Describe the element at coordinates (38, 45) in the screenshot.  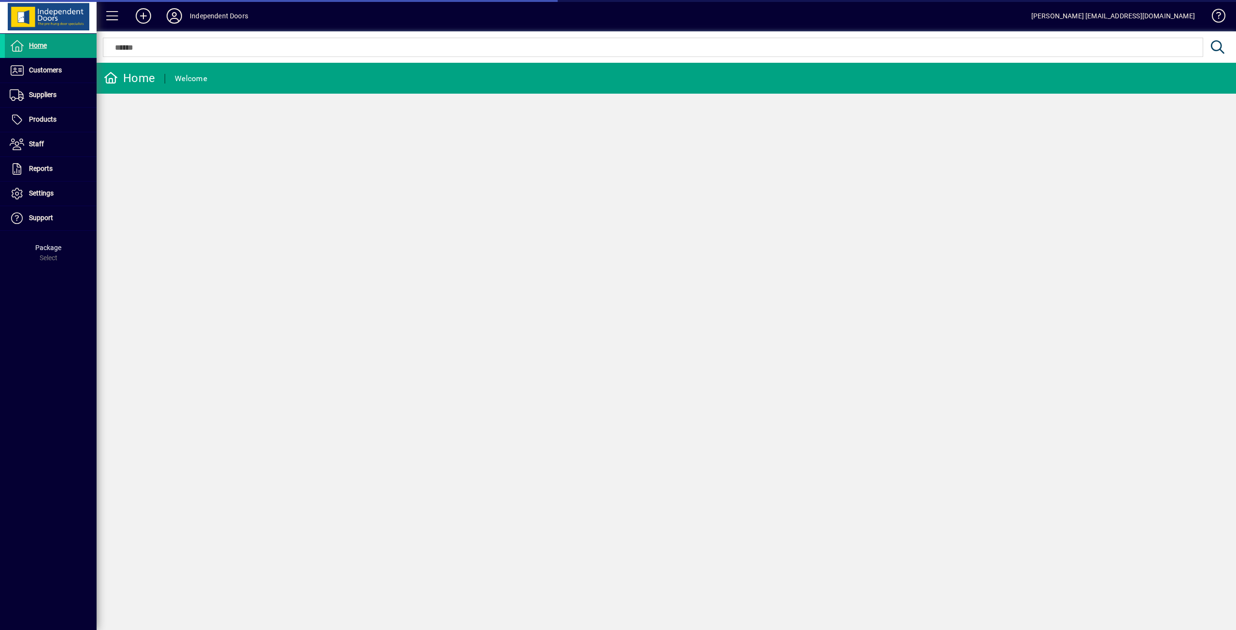
I see `span: Home` at that location.